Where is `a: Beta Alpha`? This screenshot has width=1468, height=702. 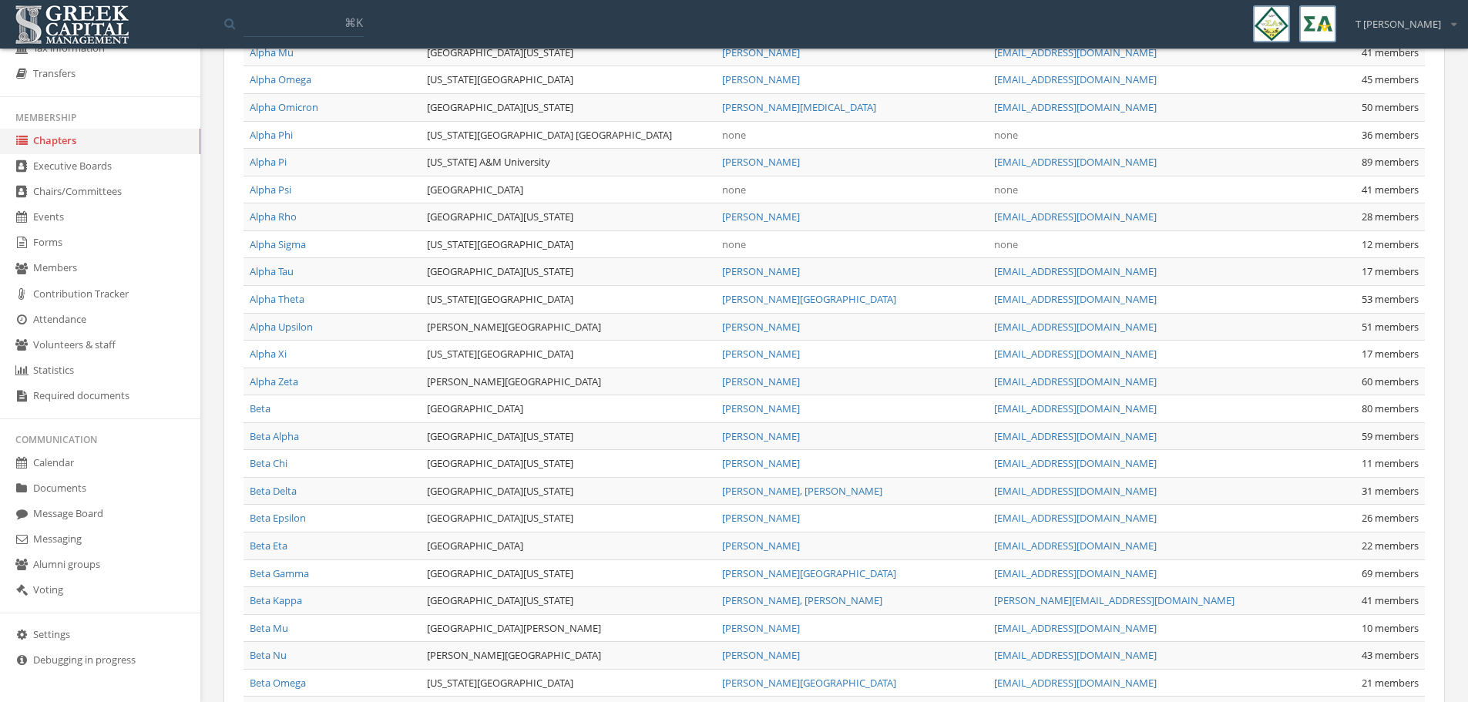 a: Beta Alpha is located at coordinates (274, 436).